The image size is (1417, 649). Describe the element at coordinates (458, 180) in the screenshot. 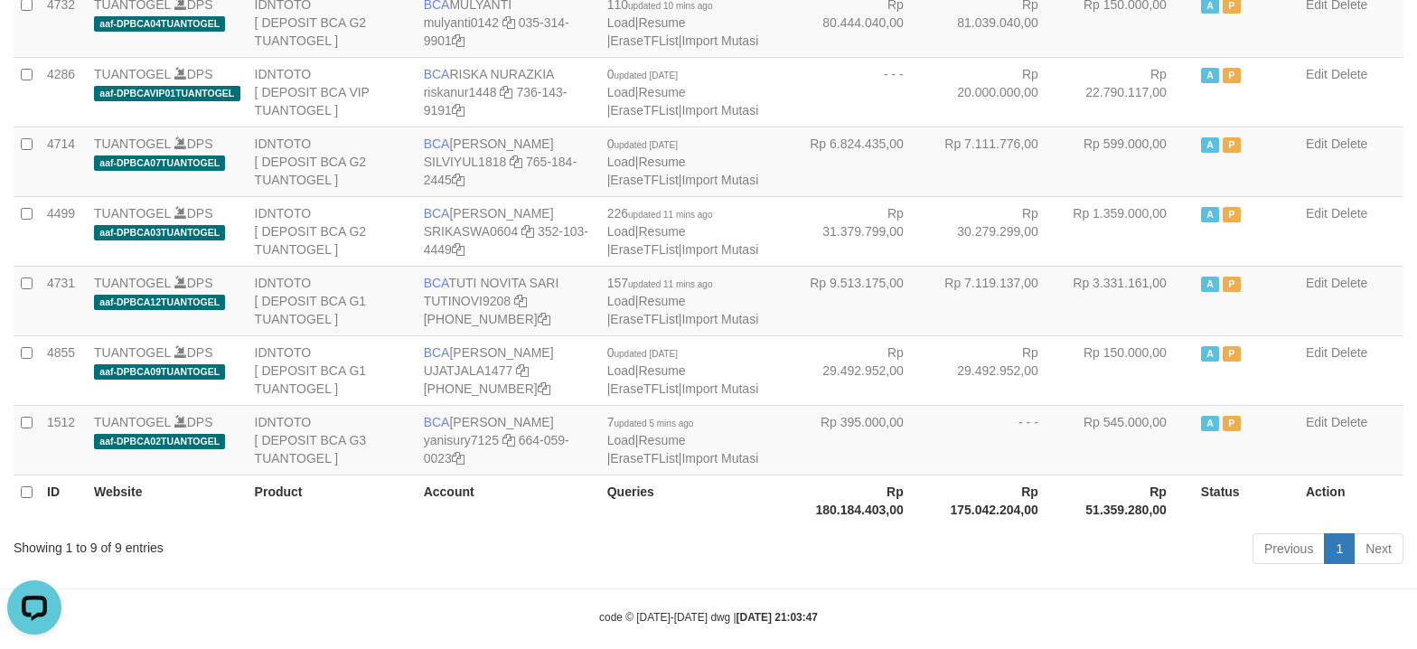

I see `a: Copy 7651842445 to clipboard` at that location.